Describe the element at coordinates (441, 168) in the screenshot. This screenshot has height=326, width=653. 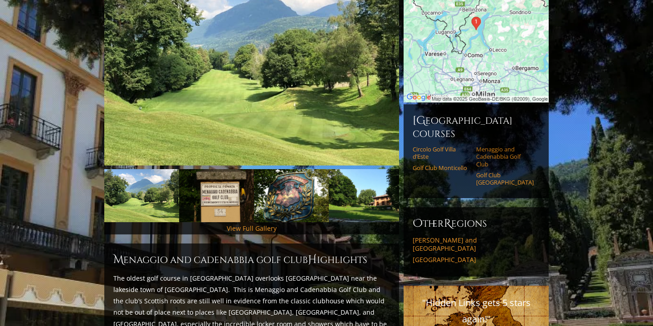
I see `a: Golf Club Monticello` at that location.